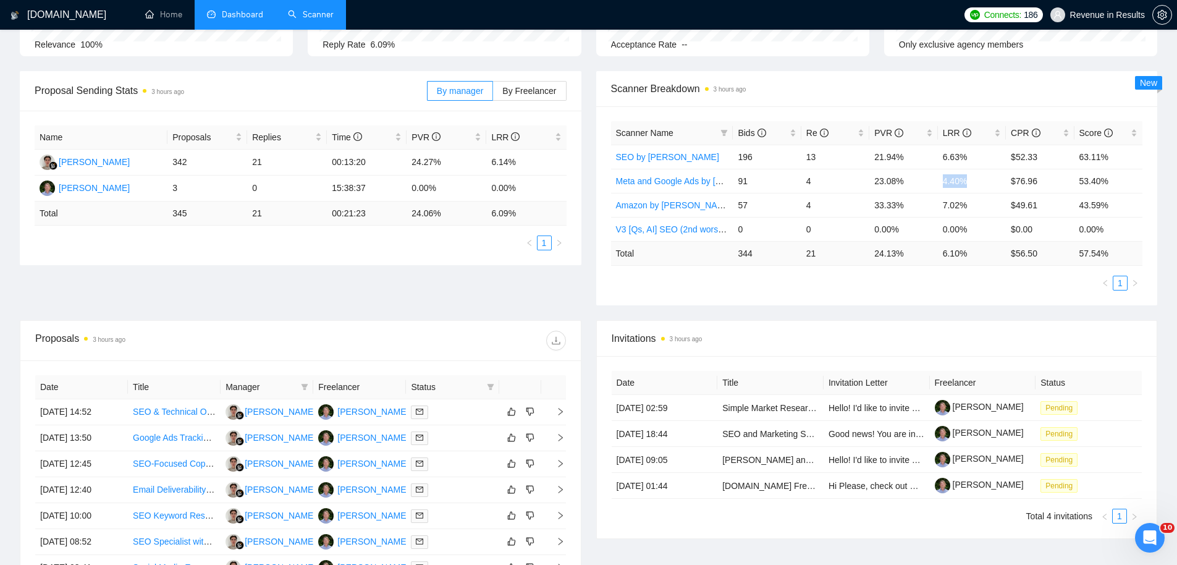  What do you see at coordinates (1040, 253) in the screenshot?
I see `td: $ 56.50` at bounding box center [1040, 253].